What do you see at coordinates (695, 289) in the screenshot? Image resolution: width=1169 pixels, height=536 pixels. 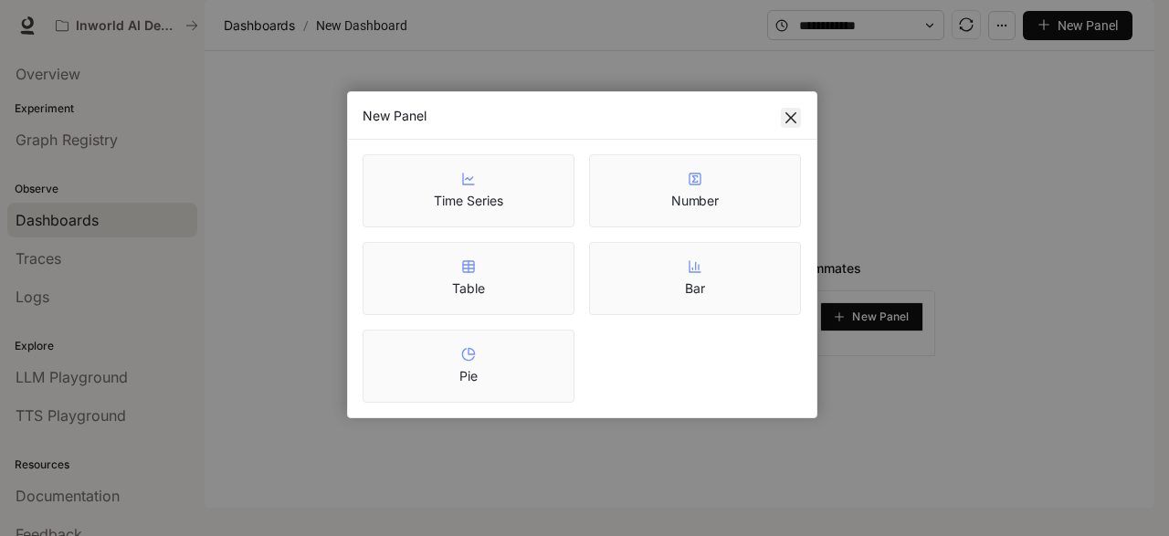 I see `article: Bar` at bounding box center [695, 289].